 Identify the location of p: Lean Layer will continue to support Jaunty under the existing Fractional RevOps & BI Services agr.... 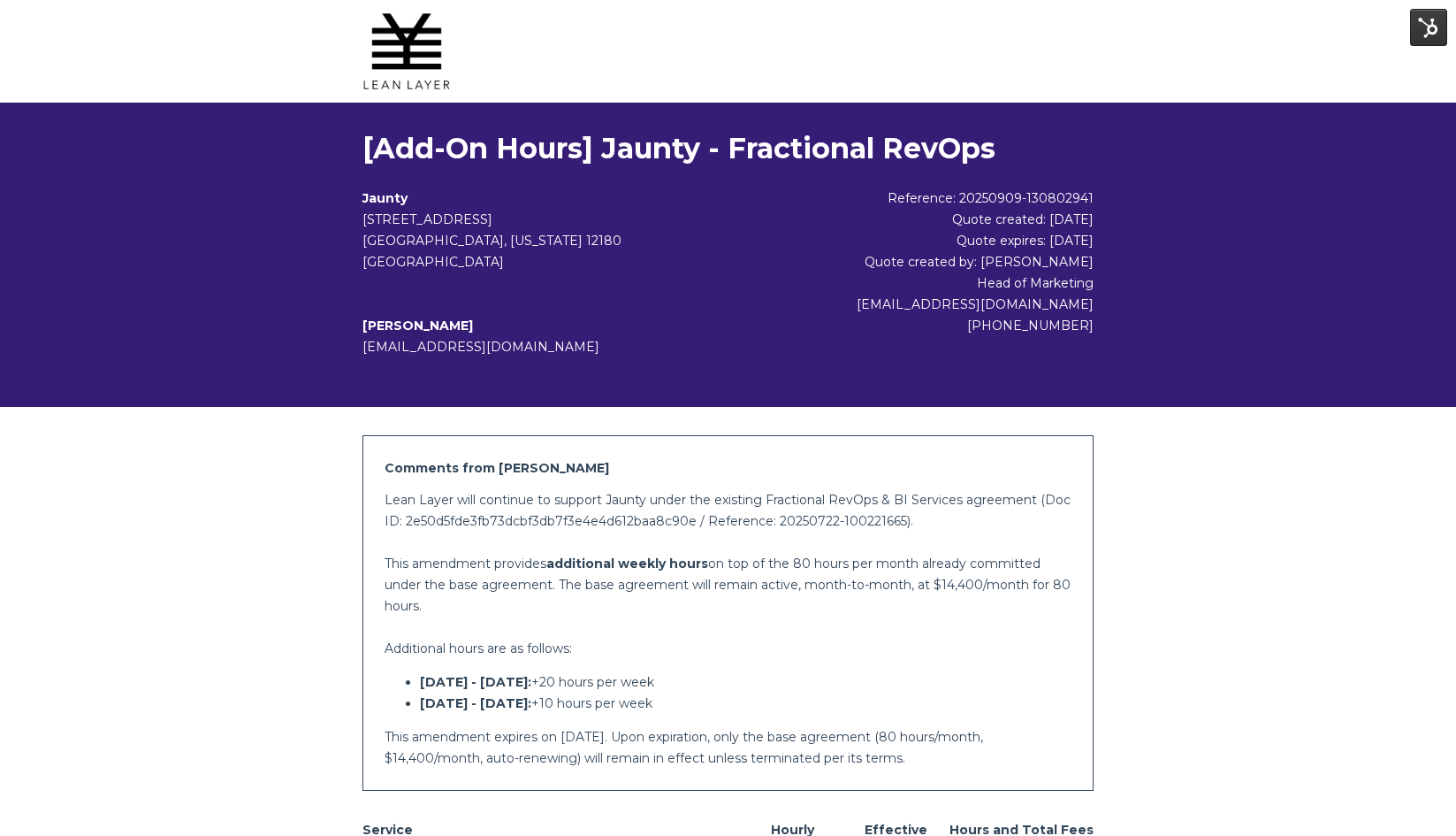
(728, 510).